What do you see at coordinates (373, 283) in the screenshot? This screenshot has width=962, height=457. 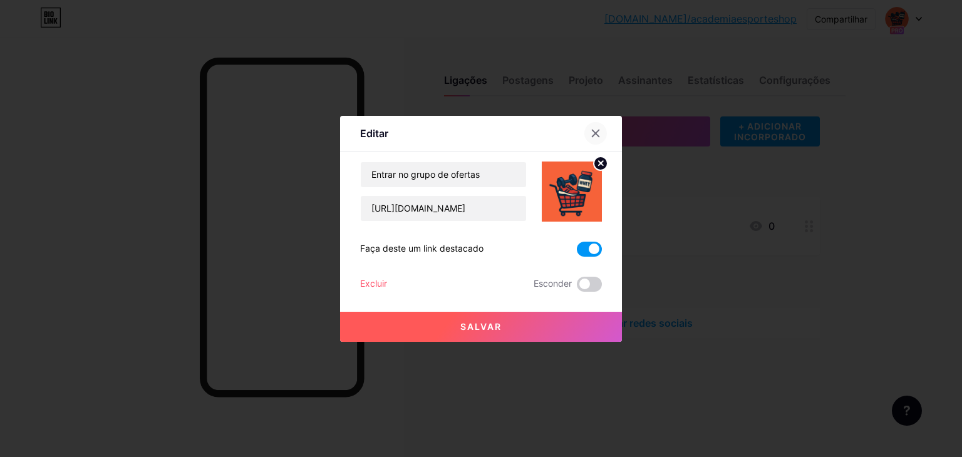 I see `font: Excluir` at bounding box center [373, 283].